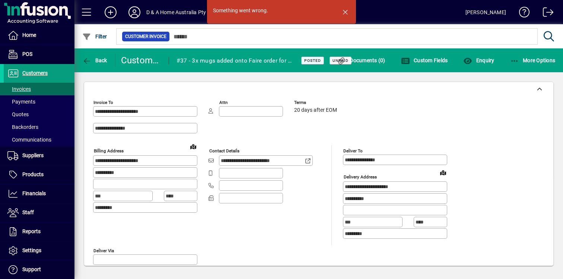  What do you see at coordinates (39, 35) in the screenshot?
I see `a: Home` at bounding box center [39, 35].